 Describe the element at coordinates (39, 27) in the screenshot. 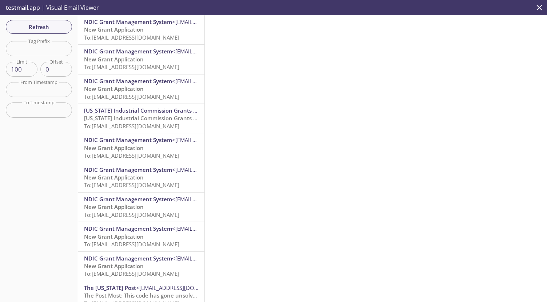

I see `button: Refresh` at that location.